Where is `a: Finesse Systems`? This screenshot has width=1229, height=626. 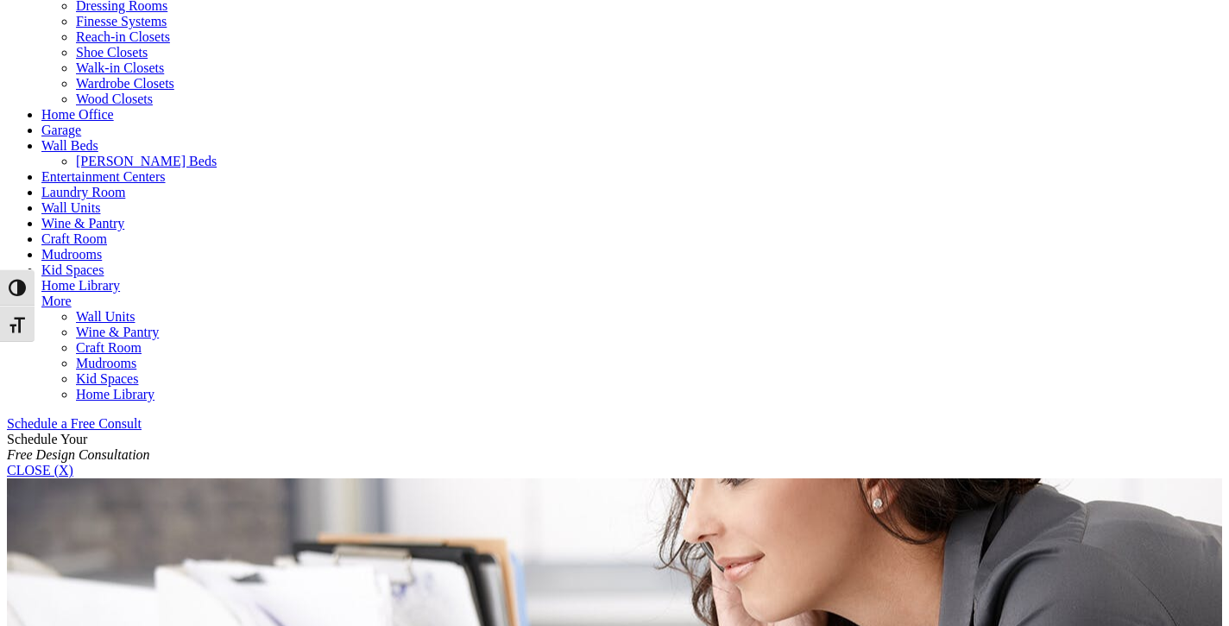
a: Finesse Systems is located at coordinates (121, 21).